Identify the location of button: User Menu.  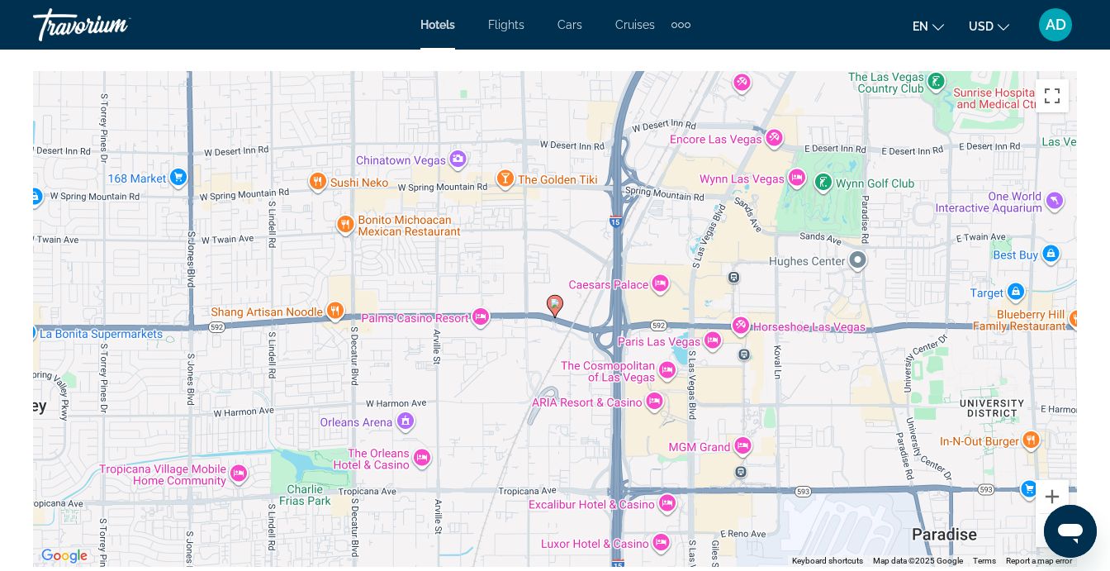
(1056, 25).